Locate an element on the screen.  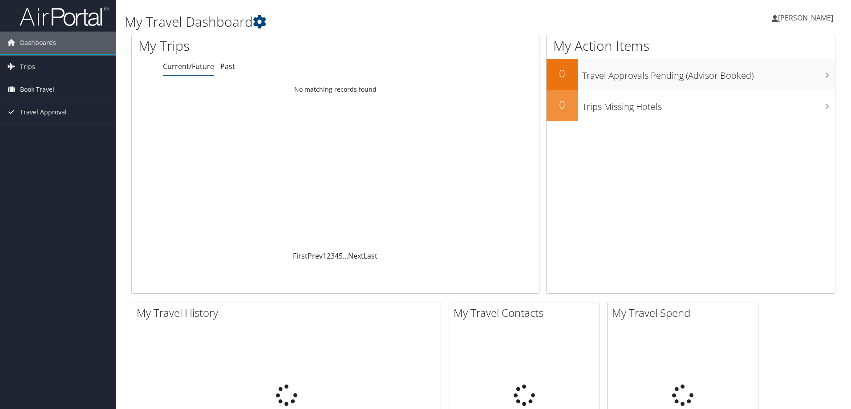
a: 3 is located at coordinates (333, 256).